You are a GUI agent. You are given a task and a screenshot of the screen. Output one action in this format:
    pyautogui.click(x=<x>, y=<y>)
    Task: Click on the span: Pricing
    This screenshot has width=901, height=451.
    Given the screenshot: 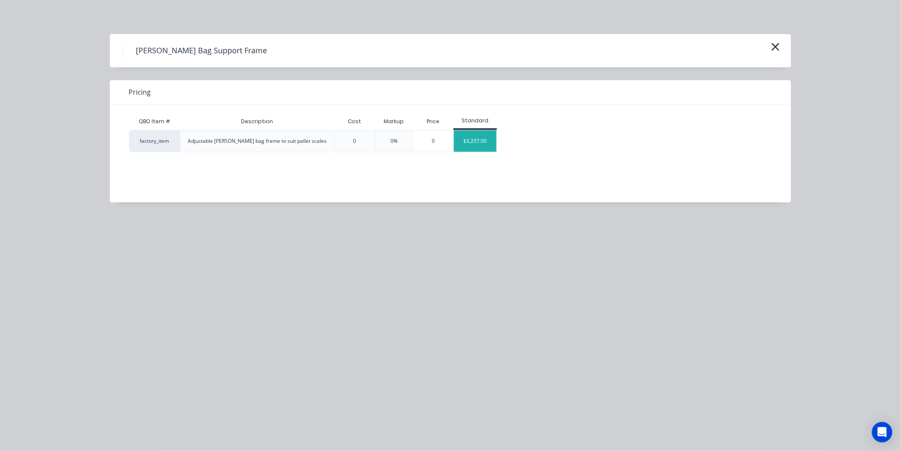 What is the action you would take?
    pyautogui.click(x=140, y=92)
    